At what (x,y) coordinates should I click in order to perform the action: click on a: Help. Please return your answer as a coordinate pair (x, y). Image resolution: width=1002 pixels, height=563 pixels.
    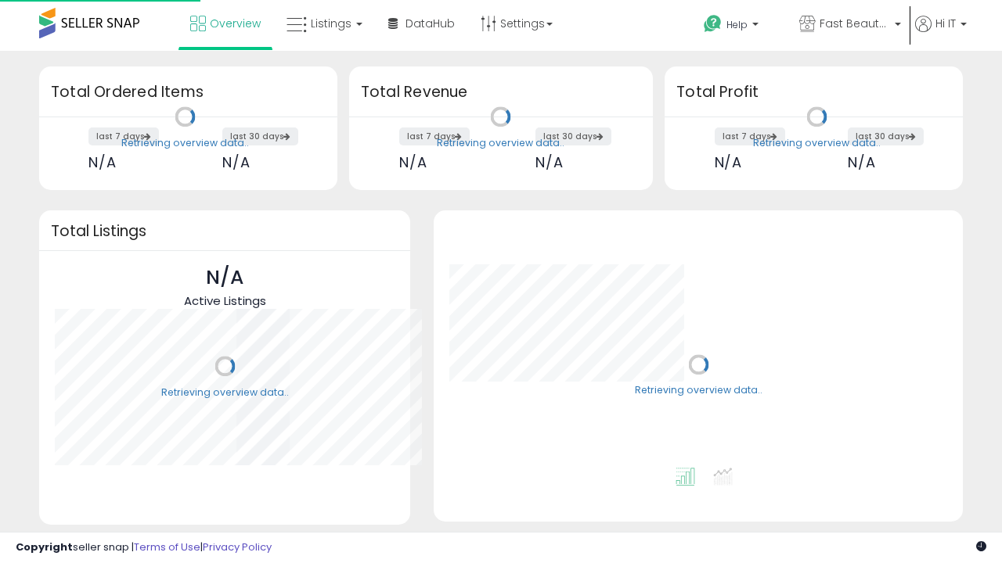
    Looking at the image, I should click on (738, 27).